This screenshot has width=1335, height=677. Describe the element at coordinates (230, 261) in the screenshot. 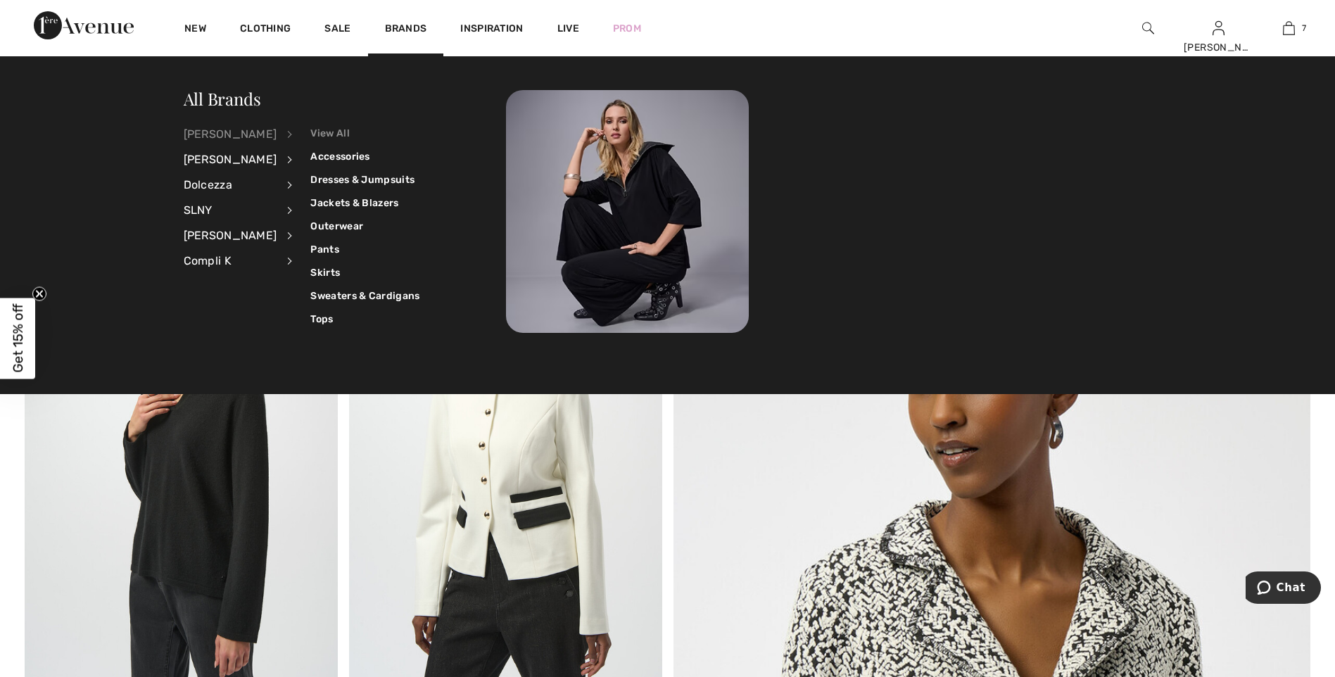

I see `div: Compli K` at that location.